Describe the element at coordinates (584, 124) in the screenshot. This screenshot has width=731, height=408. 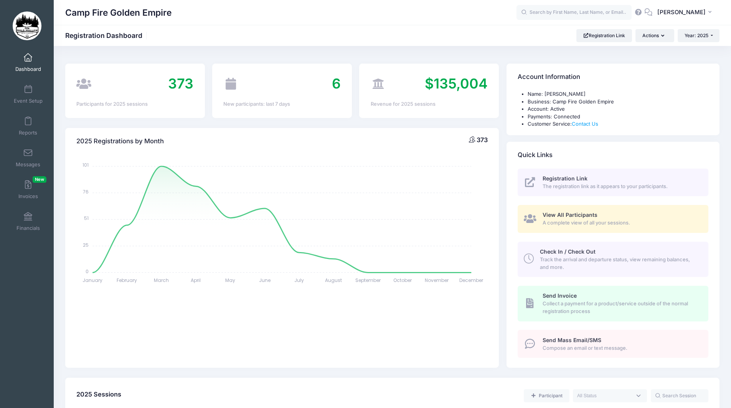
I see `a: Contact Us` at that location.